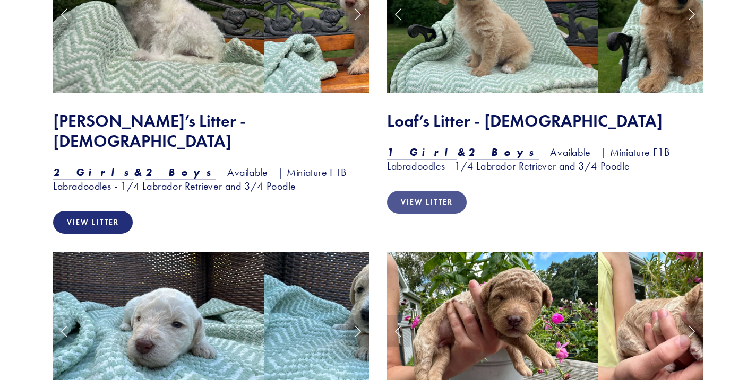  What do you see at coordinates (422, 152) in the screenshot?
I see `em: 1 Girl` at bounding box center [422, 152].